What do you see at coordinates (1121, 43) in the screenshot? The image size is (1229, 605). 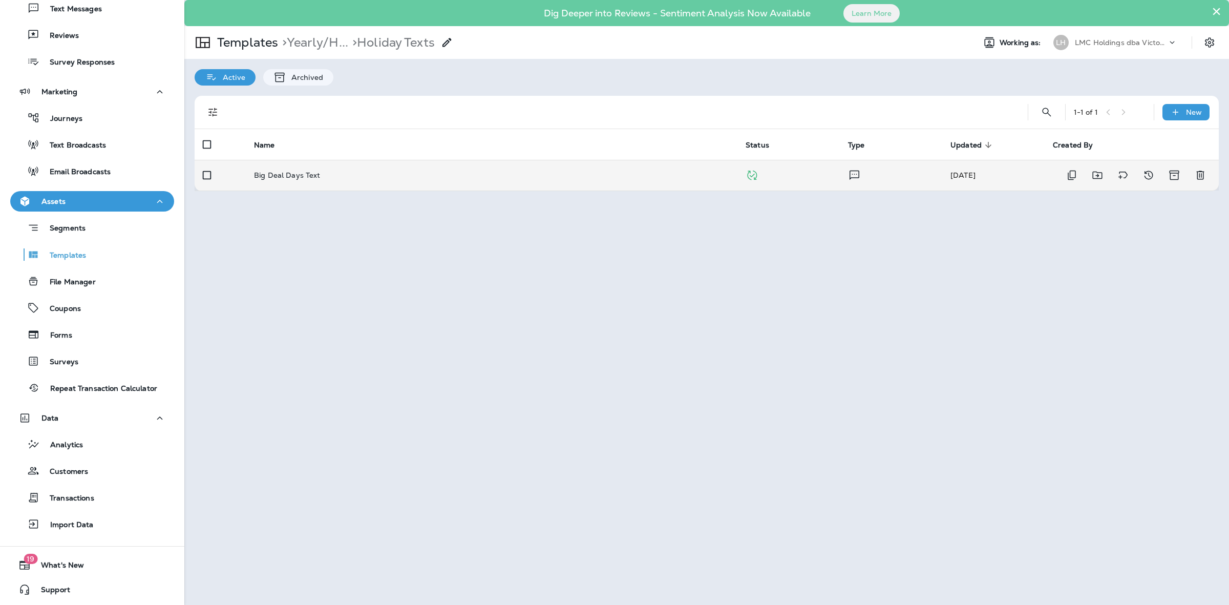 I see `p: LMC Holdings dba Victory Lane Quick Oil Change` at bounding box center [1121, 43].